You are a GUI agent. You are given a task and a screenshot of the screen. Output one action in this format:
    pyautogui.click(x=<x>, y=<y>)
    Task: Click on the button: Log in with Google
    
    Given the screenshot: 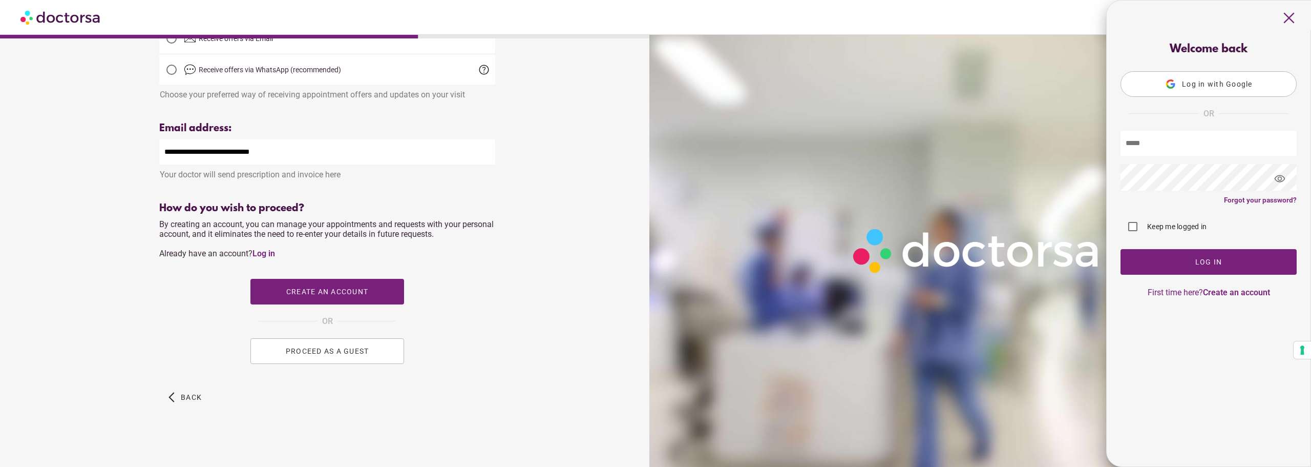 What is the action you would take?
    pyautogui.click(x=1209, y=84)
    